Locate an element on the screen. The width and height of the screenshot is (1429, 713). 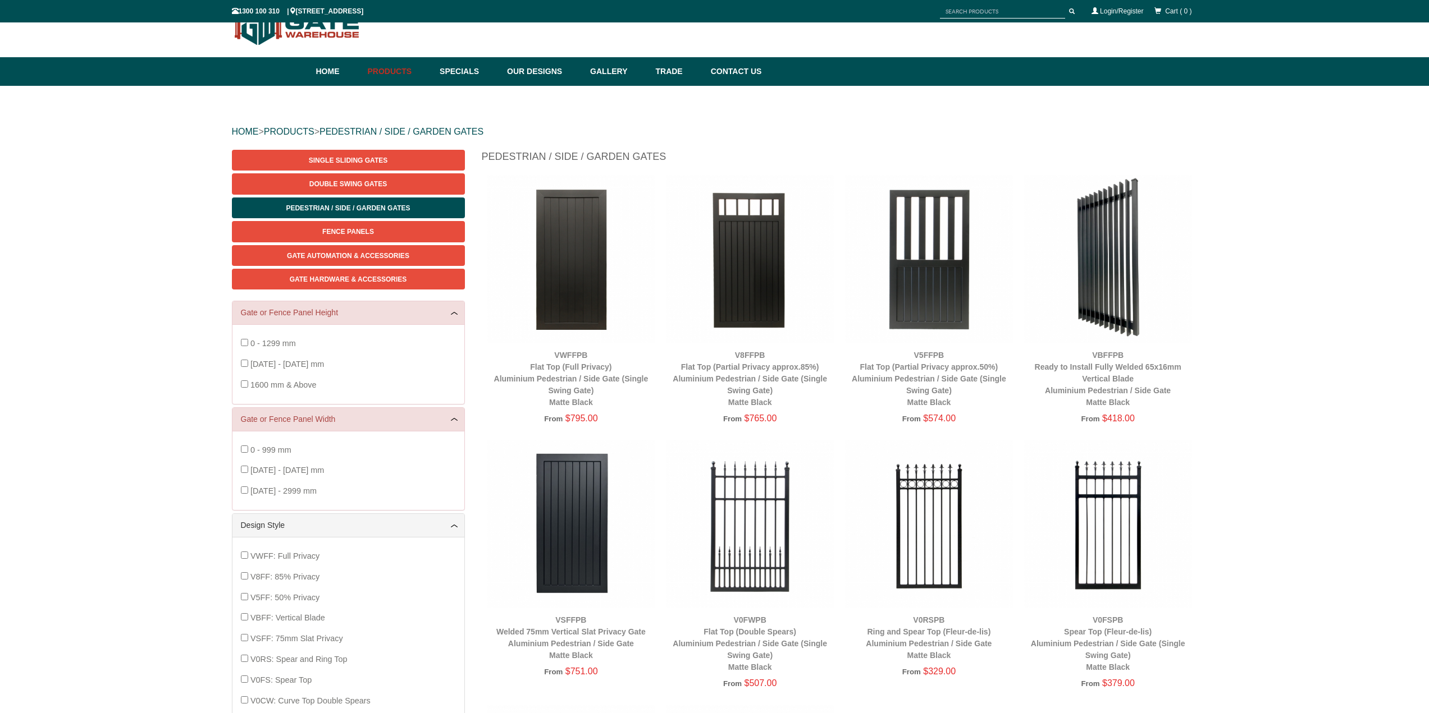
img: VSFFPB - Welded 75mm Vertical Slat Privacy Gate - Aluminium Pedestrian / Side Gate - Matte Black ... is located at coordinates (571, 524).